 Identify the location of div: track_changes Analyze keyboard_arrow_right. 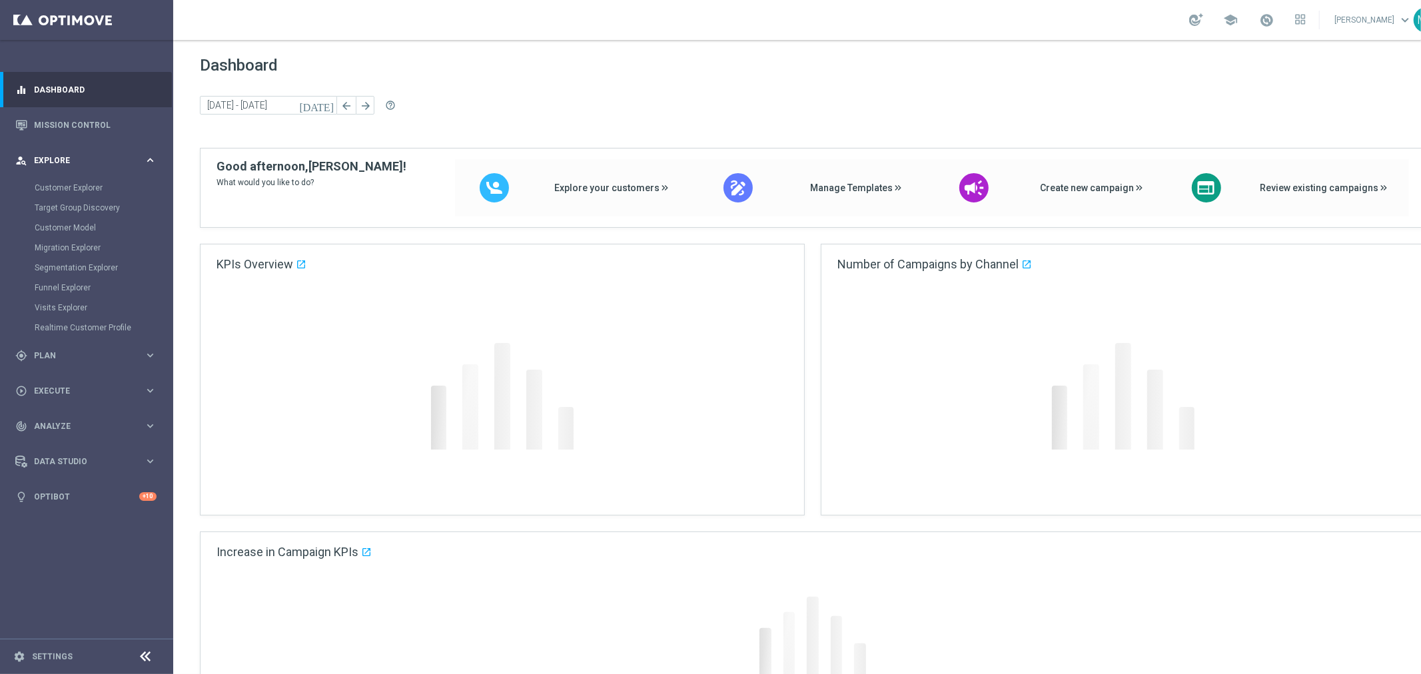
(86, 427).